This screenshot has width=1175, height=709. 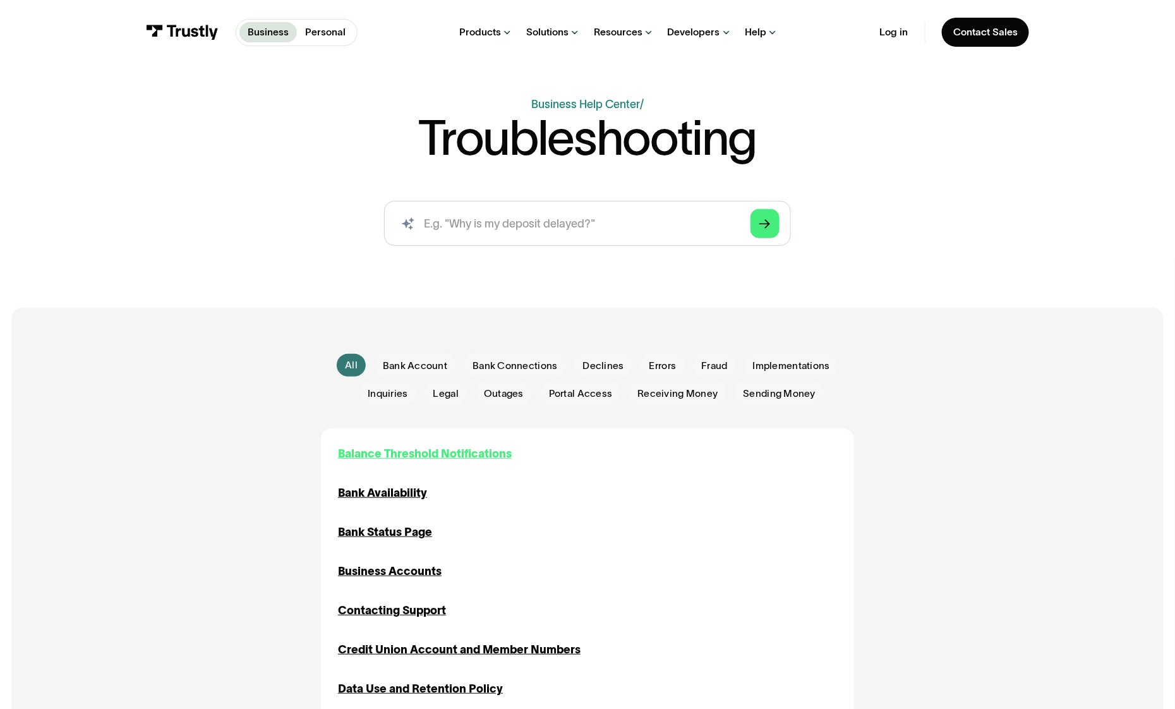 I want to click on a: Balance Threshold Notifications, so click(x=425, y=454).